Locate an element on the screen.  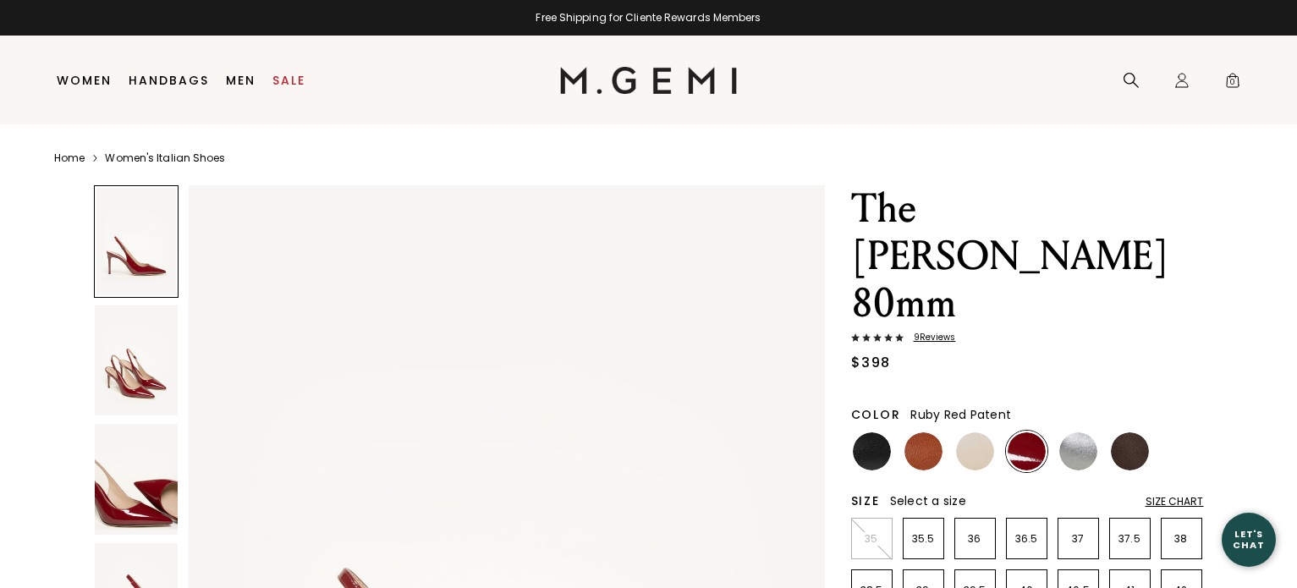
img: Gunmetal is located at coordinates (1078, 451).